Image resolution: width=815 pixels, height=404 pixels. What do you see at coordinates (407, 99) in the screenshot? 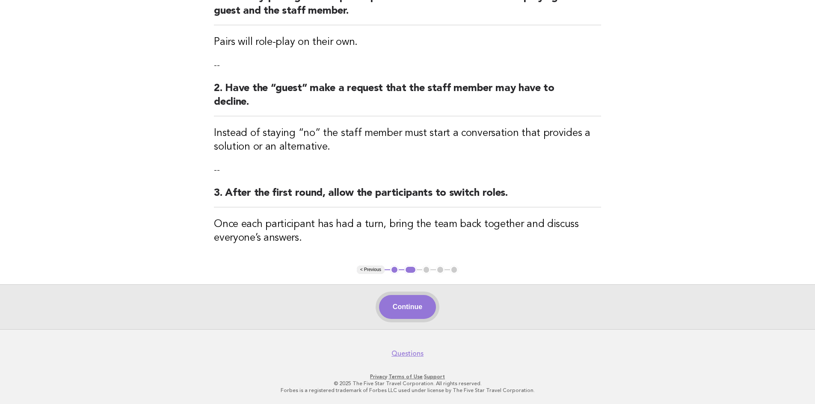
I see `h2: 2. Have the “guest” make a request that the staff member may have to decline.` at bounding box center [407, 99].